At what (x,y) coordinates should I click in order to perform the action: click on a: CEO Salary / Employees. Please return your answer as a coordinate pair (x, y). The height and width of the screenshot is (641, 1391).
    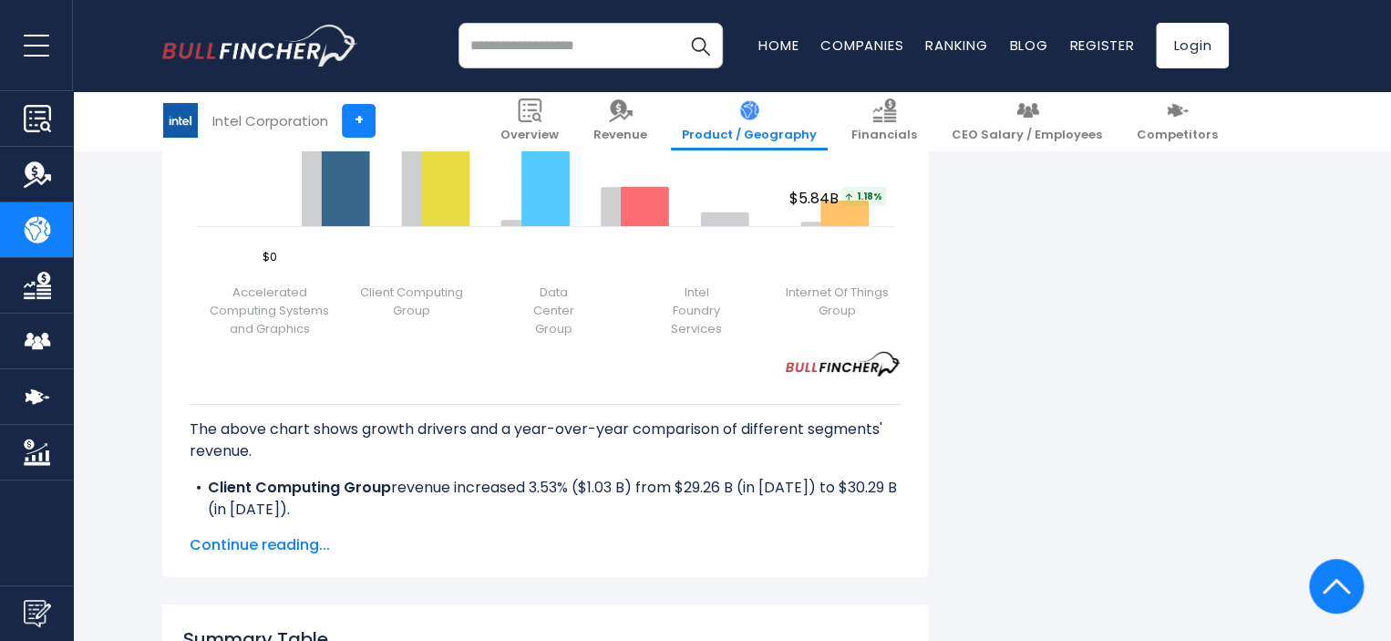
    Looking at the image, I should click on (1026, 120).